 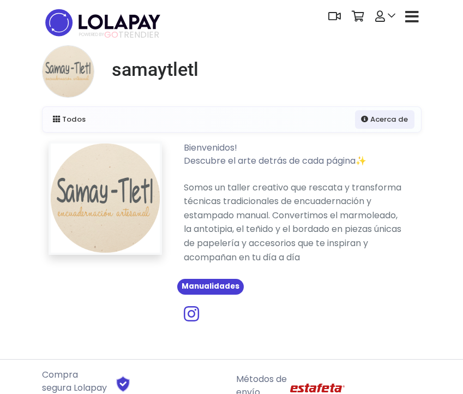 What do you see at coordinates (151, 69) in the screenshot?
I see `a: samaytletl` at bounding box center [151, 69].